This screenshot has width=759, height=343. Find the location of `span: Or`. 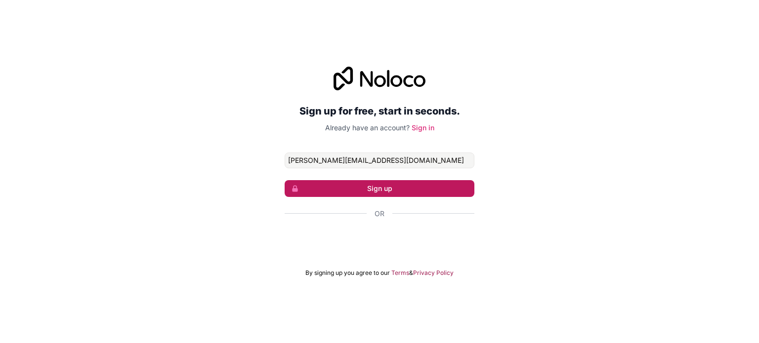

span: Or is located at coordinates (379, 214).